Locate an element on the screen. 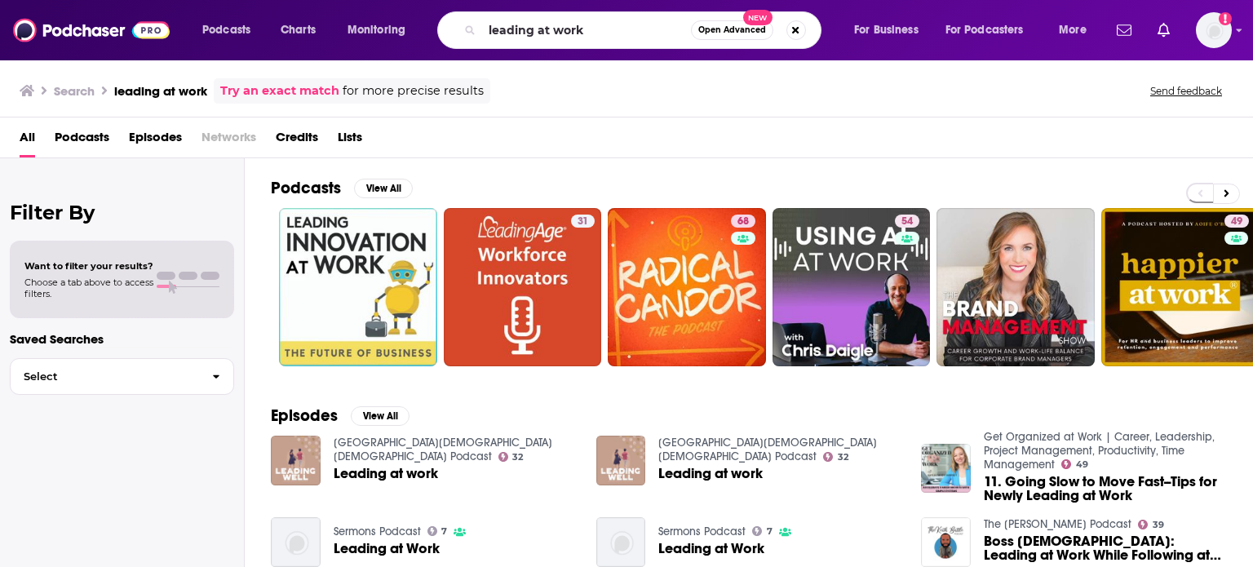 This screenshot has height=567, width=1253. span: Credits is located at coordinates (297, 140).